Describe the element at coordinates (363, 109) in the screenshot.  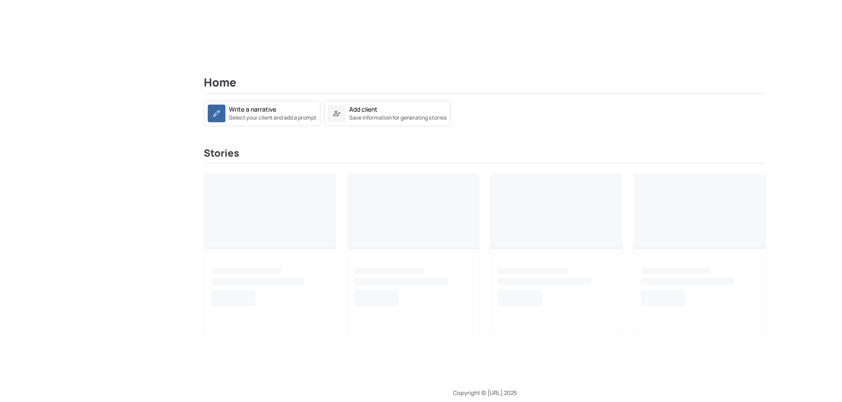
I see `div: Add client` at that location.